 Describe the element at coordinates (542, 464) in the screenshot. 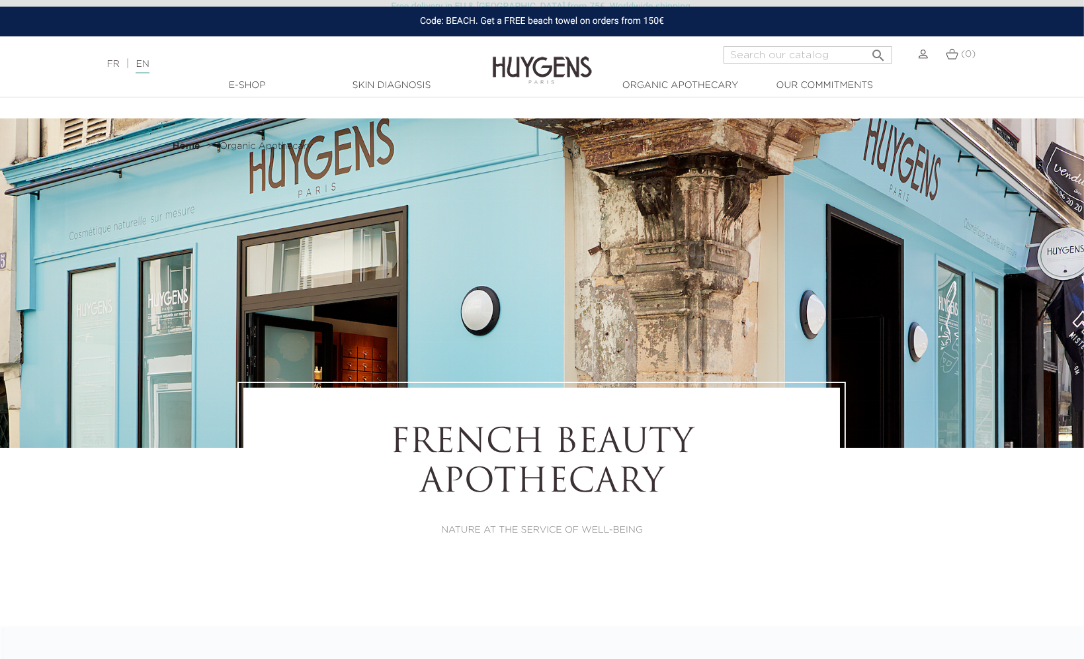

I see `h1: FRENCH BEAUTY APOTHECARY` at that location.